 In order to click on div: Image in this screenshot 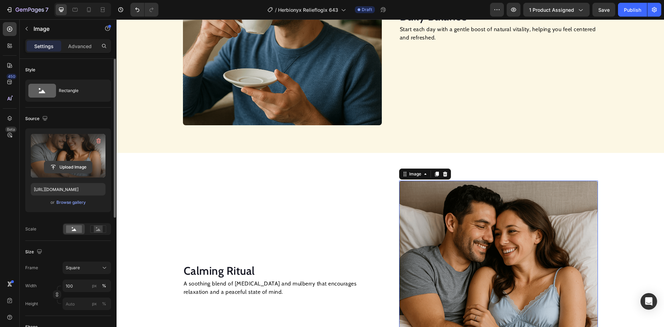, I will do `click(299, 155)`.